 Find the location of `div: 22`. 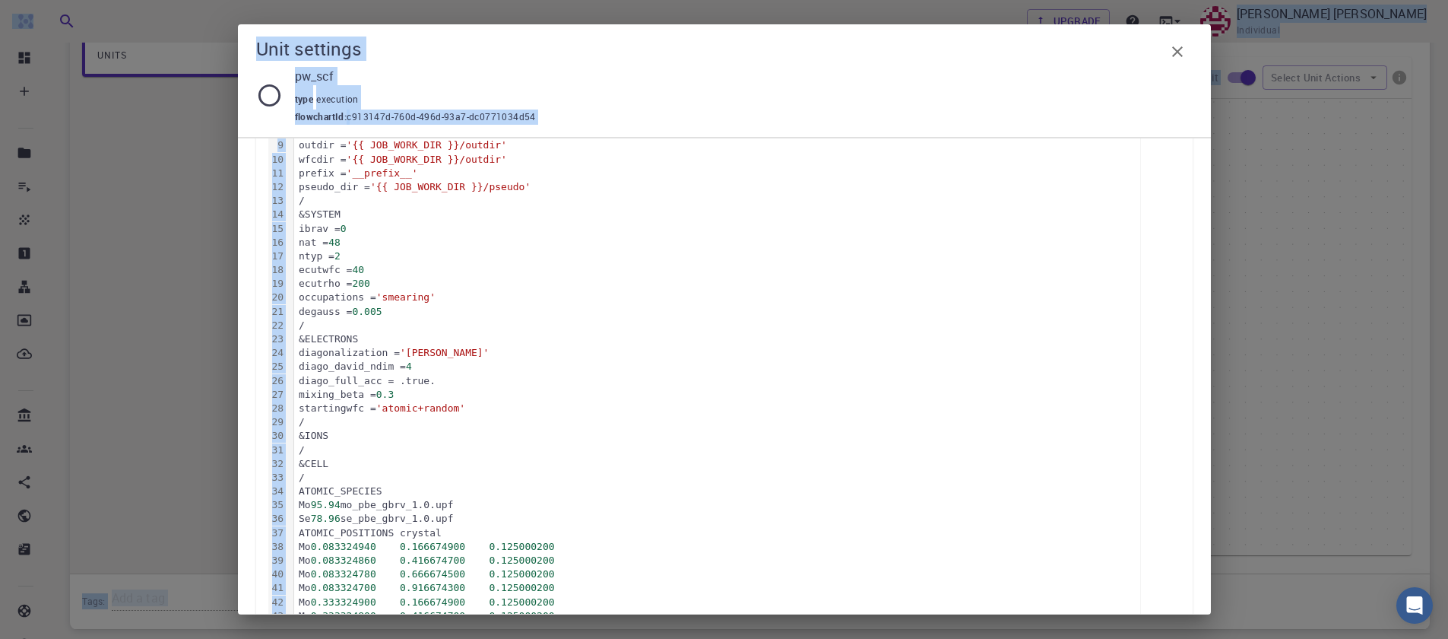

div: 22 is located at coordinates (277, 325).